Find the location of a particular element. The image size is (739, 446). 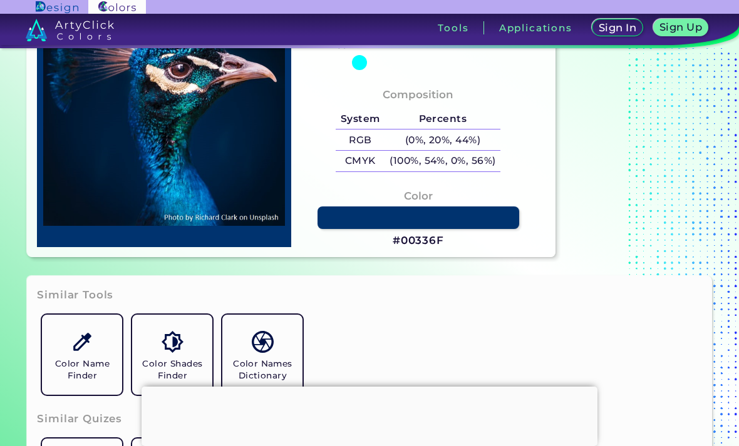

h5: CMYK is located at coordinates (360, 161).